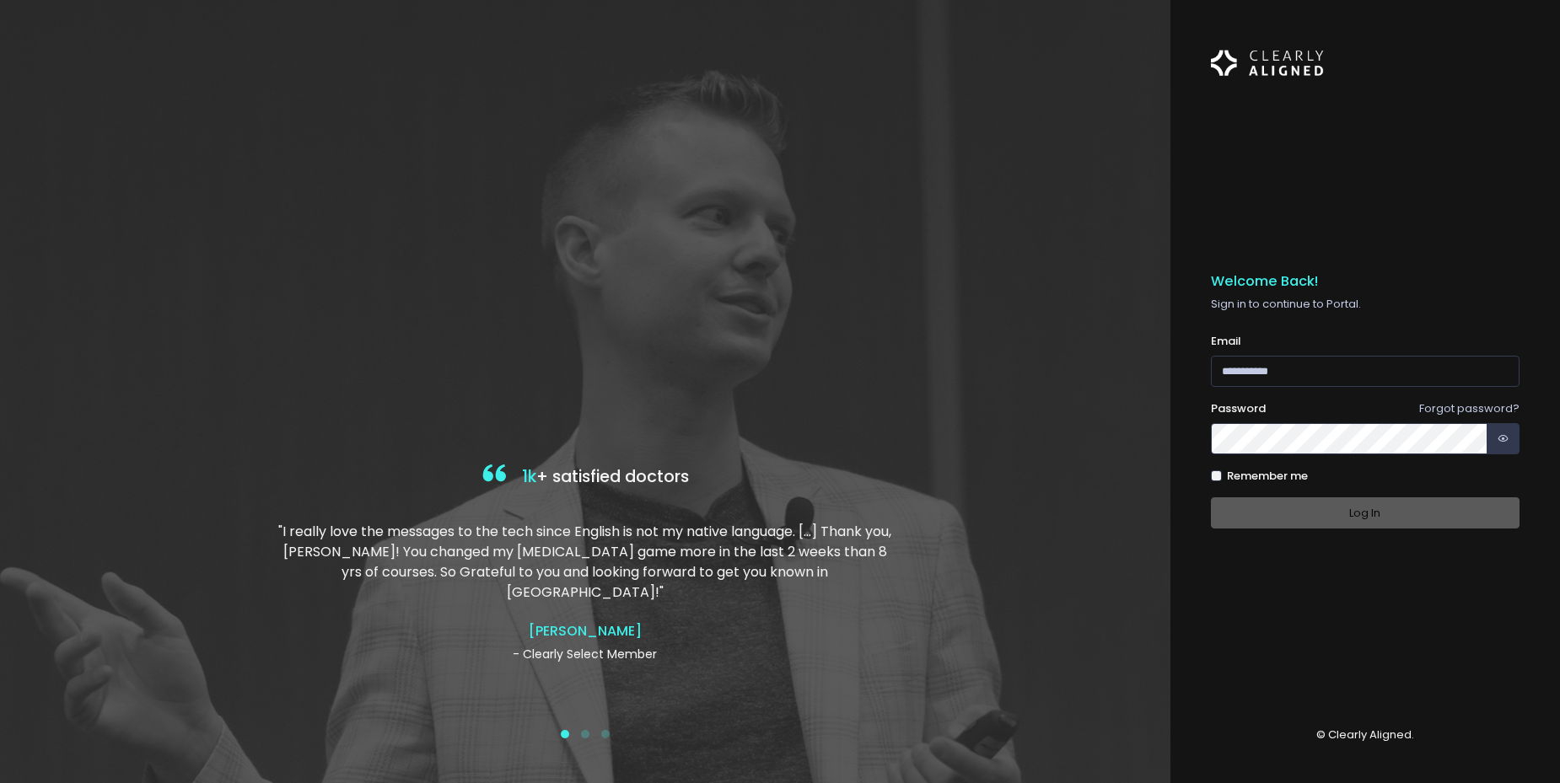 The image size is (1560, 783). What do you see at coordinates (1267, 476) in the screenshot?
I see `label: Remember me` at bounding box center [1267, 476].